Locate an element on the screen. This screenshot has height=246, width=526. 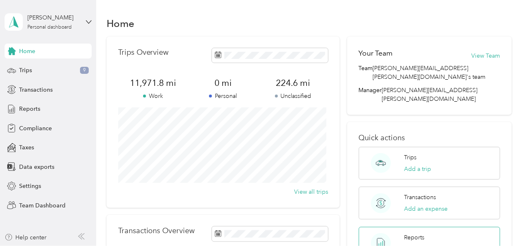
div: Personal dashboard is located at coordinates (49, 27).